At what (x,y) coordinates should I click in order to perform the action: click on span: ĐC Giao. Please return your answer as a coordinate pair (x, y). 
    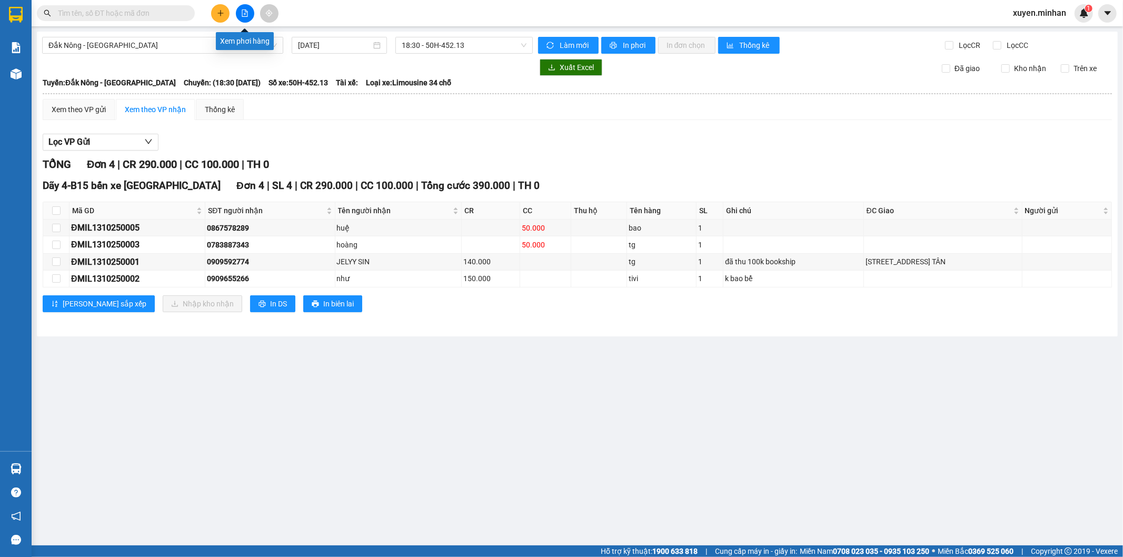
    Looking at the image, I should click on (939, 211).